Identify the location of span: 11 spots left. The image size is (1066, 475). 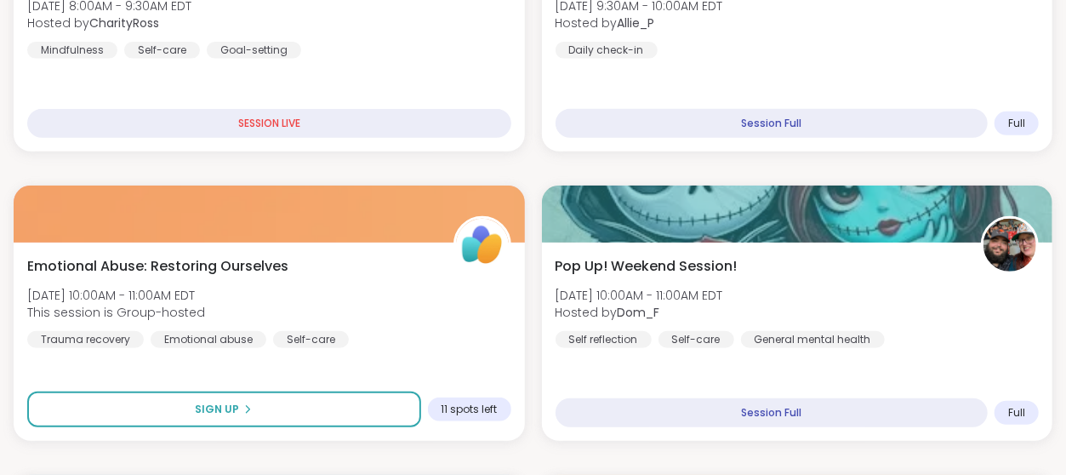
(470, 409).